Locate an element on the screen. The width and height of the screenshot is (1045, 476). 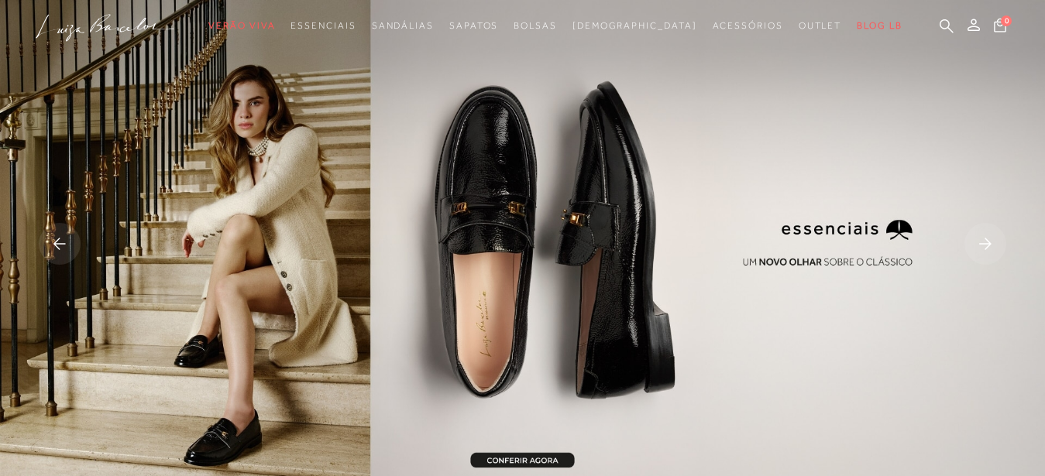
span: 0 is located at coordinates (1006, 21).